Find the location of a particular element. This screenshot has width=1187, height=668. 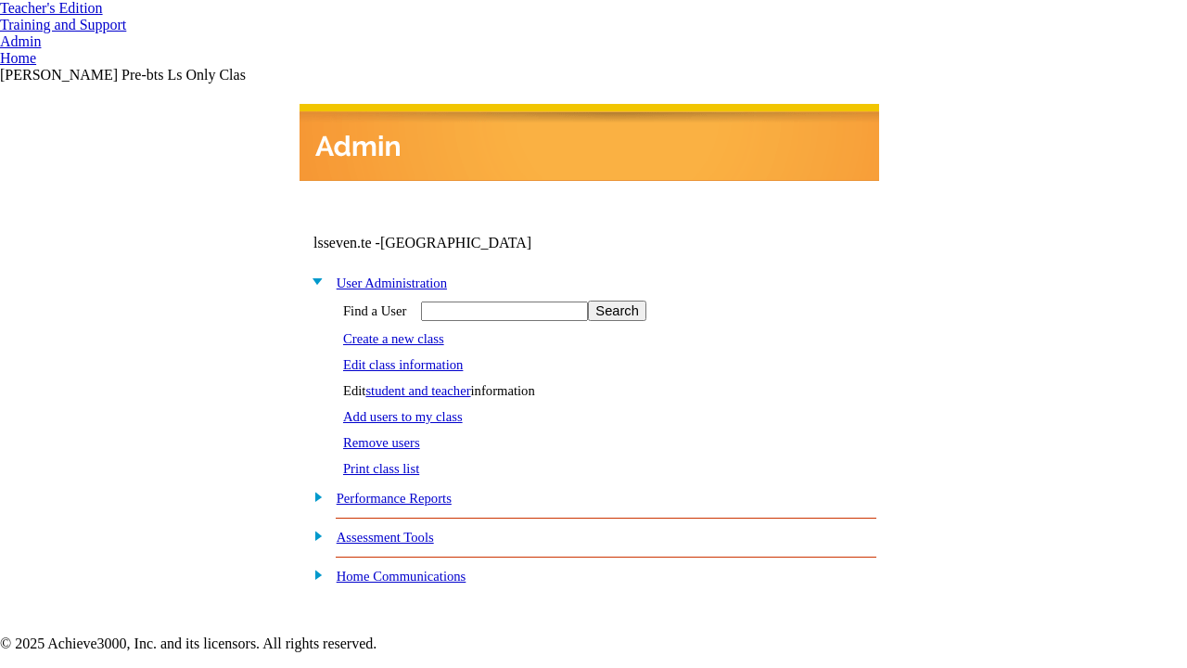

td: Edit information is located at coordinates (494, 390).